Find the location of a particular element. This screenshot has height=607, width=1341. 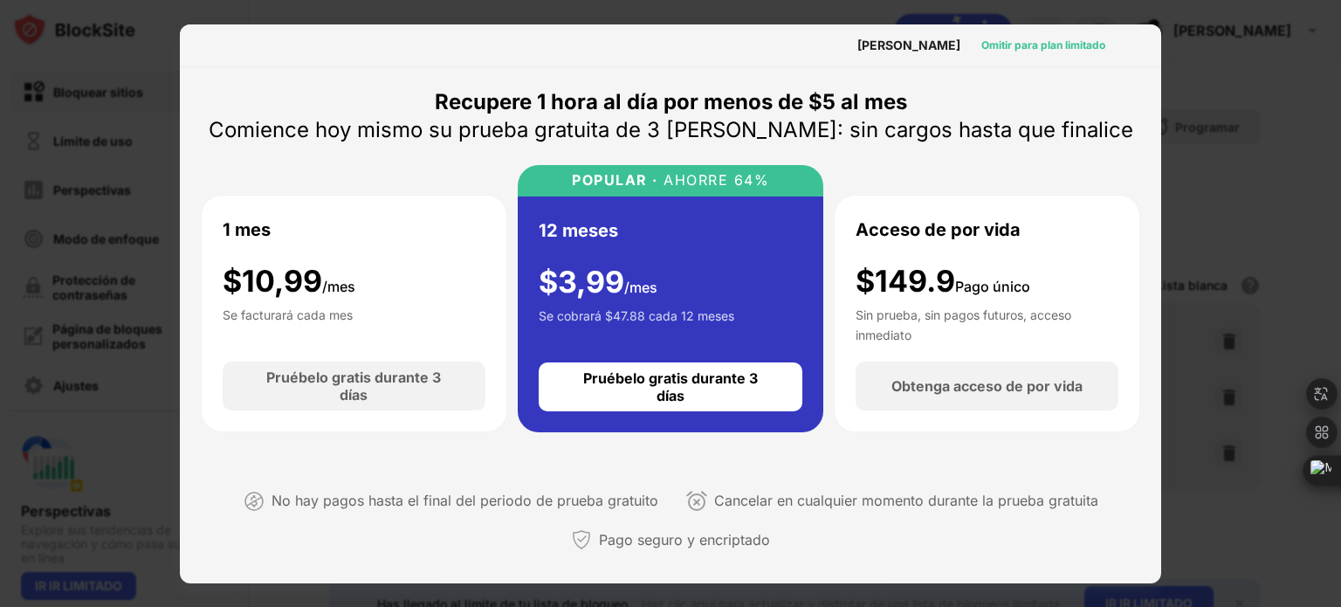

font: No hay pagos hasta el final del periodo de prueba gratuito is located at coordinates (464, 500).